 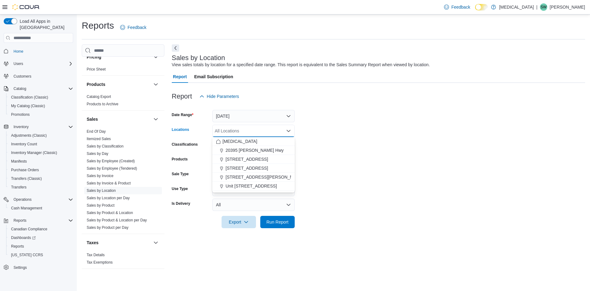 I want to click on a: My Catalog (Classic), so click(x=28, y=106).